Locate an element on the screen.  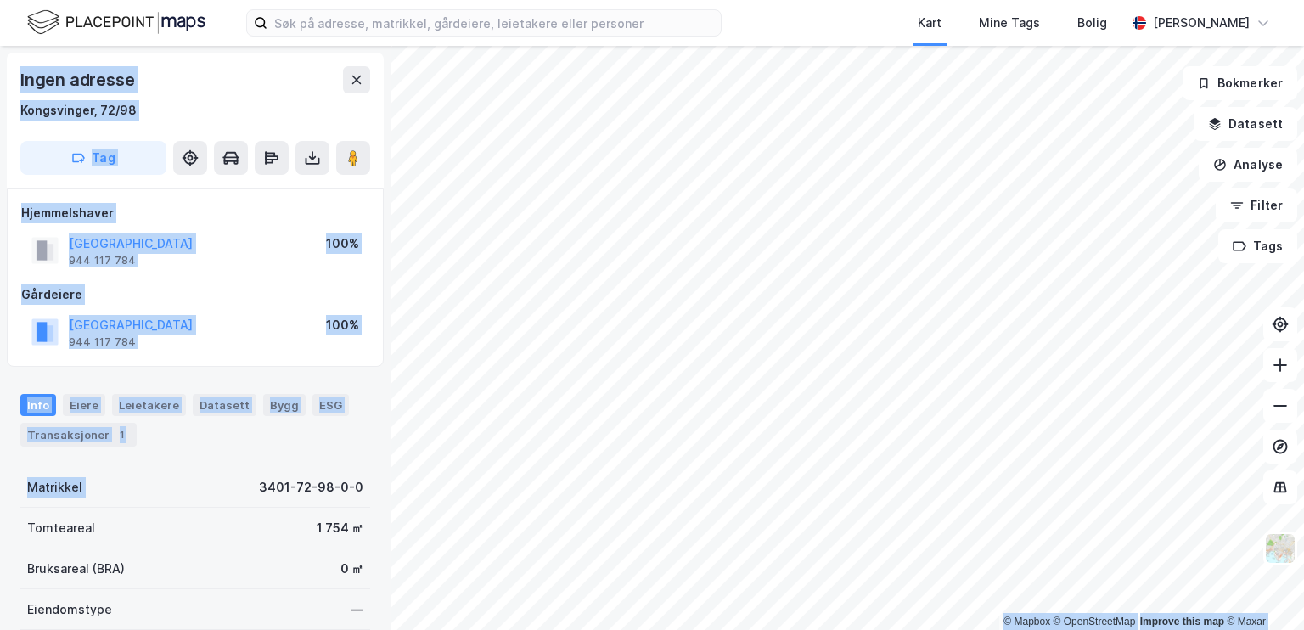
button: Tag is located at coordinates (93, 158).